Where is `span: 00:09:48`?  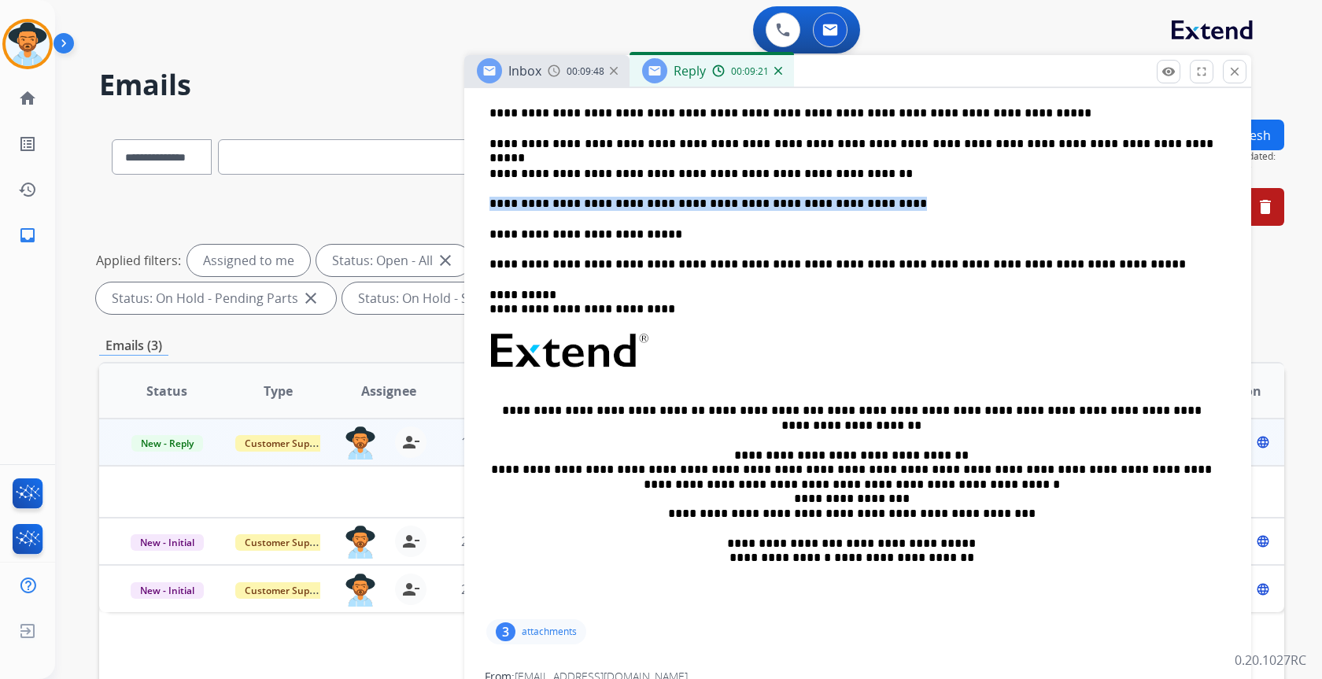 span: 00:09:48 is located at coordinates (585, 72).